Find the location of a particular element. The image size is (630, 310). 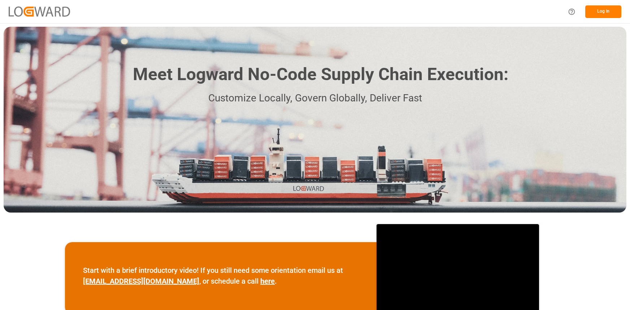

img: Logward_new_orange.png is located at coordinates (39, 11).